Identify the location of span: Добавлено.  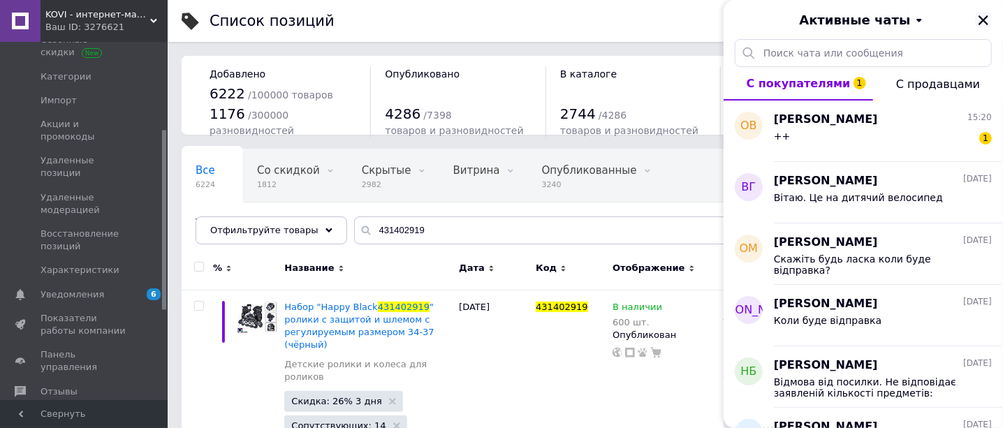
(237, 74).